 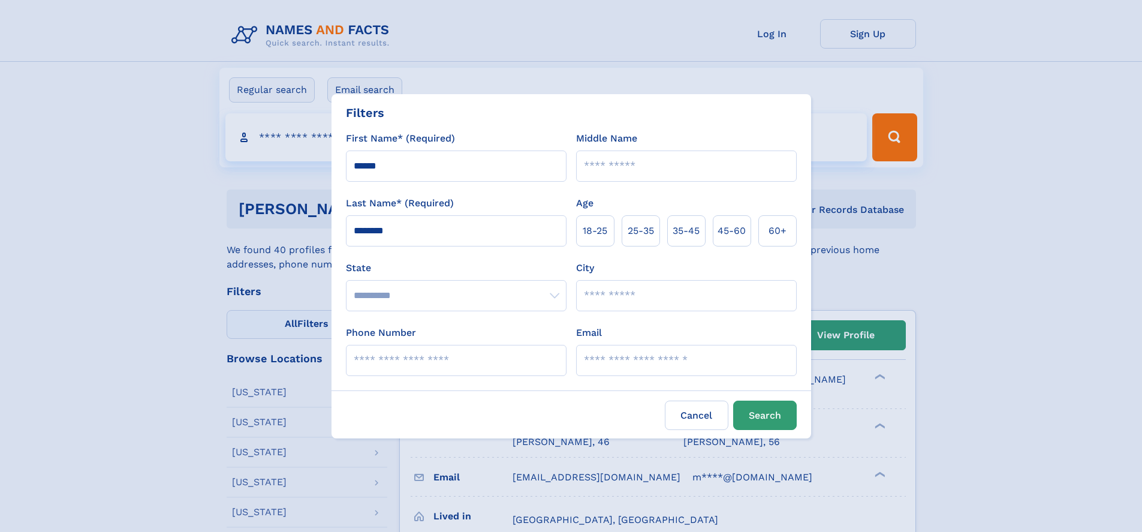 What do you see at coordinates (765, 415) in the screenshot?
I see `button: Search` at bounding box center [765, 415].